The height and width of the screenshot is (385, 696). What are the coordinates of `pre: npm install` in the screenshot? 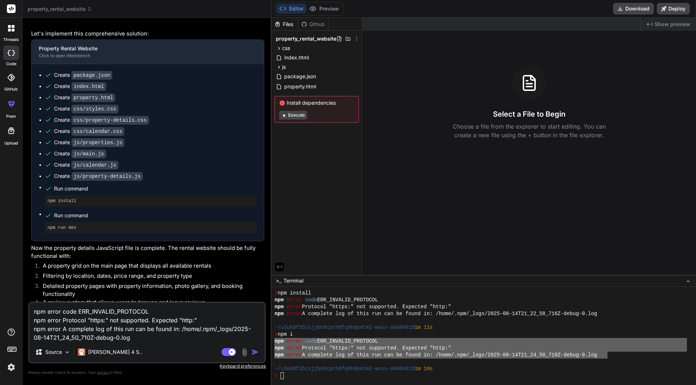 It's located at (150, 201).